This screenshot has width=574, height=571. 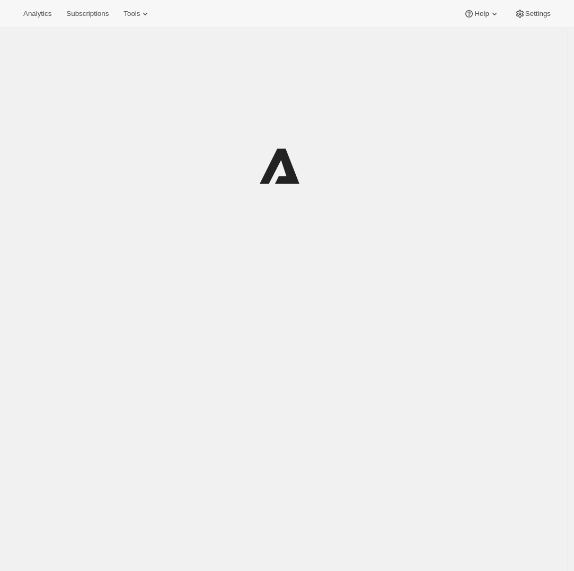 I want to click on span: Help, so click(x=481, y=14).